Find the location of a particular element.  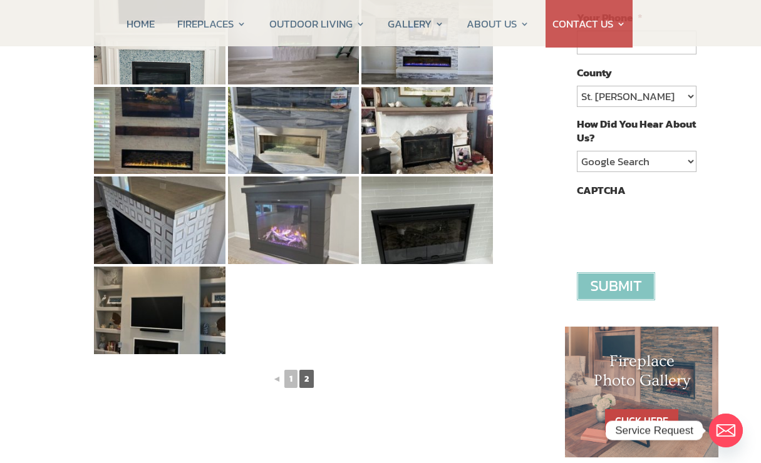

a: 1 is located at coordinates (291, 379).